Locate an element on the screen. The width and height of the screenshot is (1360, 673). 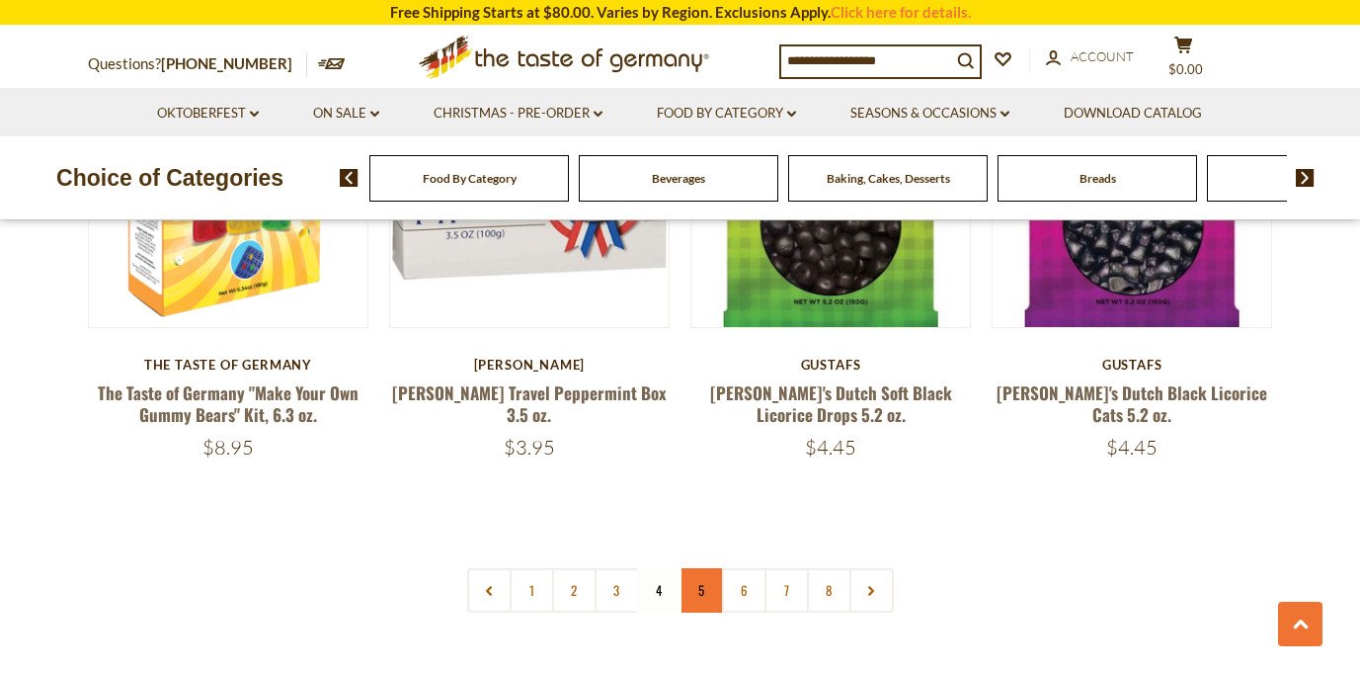
a: Click here for details. is located at coordinates (901, 12).